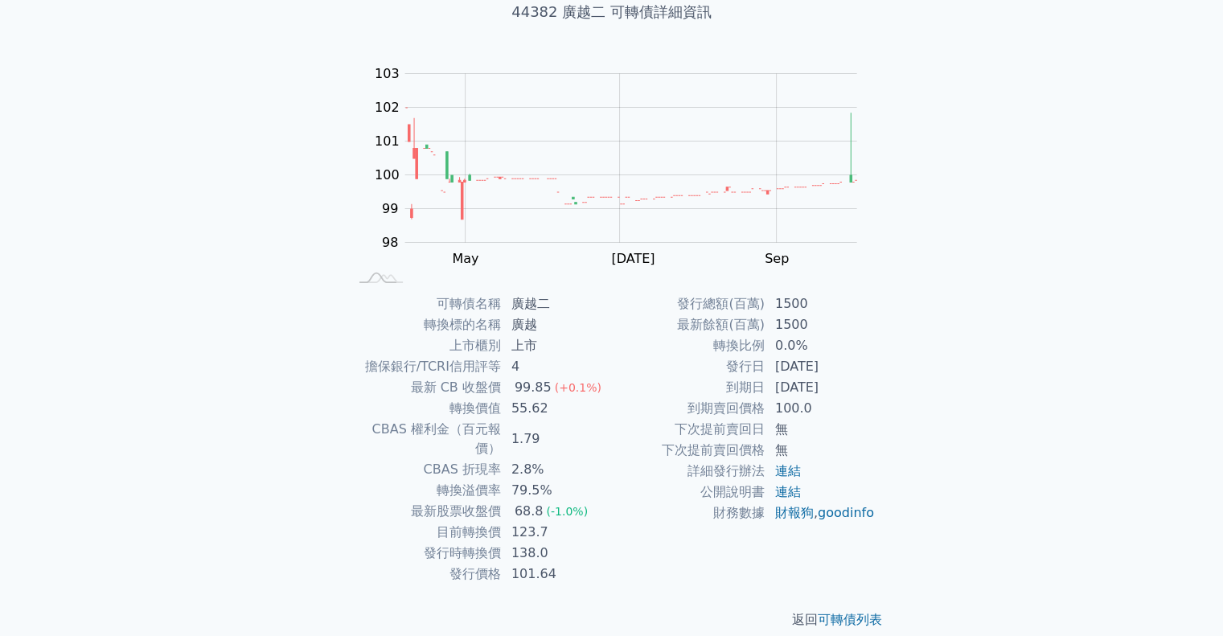 The image size is (1223, 636). What do you see at coordinates (556, 574) in the screenshot?
I see `td: 101.64` at bounding box center [556, 574].